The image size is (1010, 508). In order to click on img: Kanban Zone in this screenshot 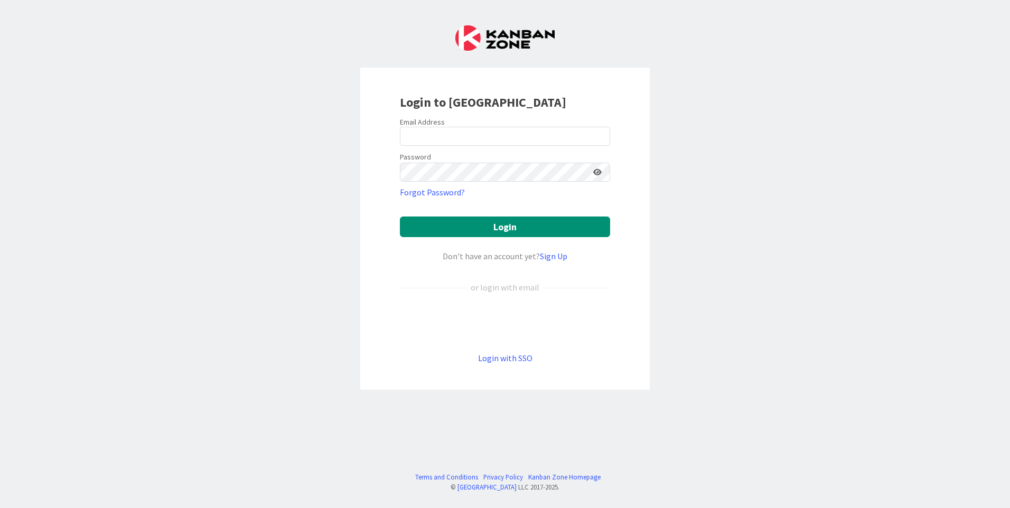, I will do `click(505, 38)`.